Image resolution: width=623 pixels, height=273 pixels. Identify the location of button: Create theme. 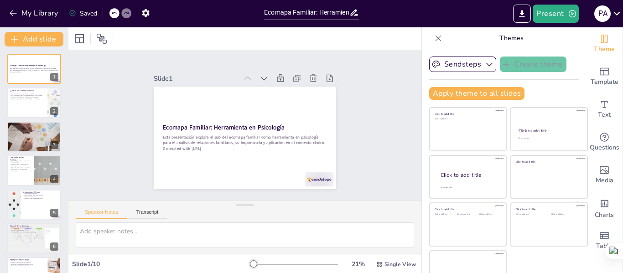
(533, 64).